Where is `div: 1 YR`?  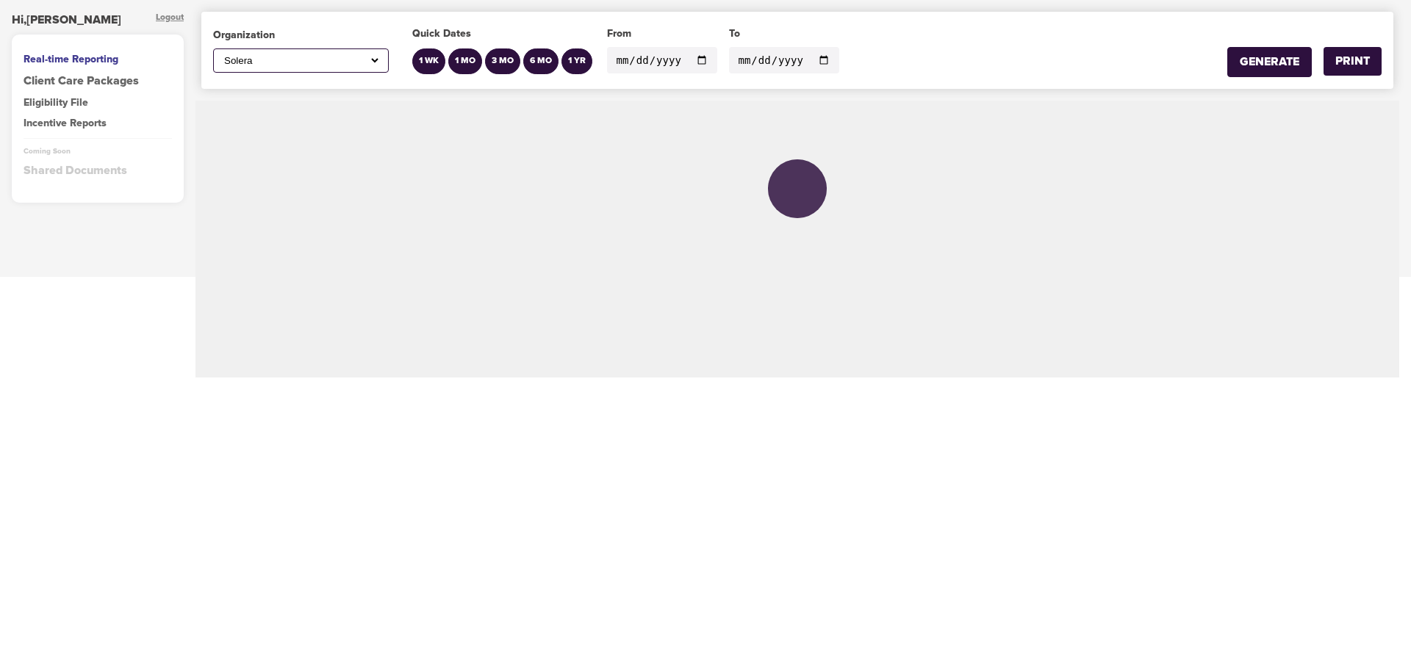
div: 1 YR is located at coordinates (577, 61).